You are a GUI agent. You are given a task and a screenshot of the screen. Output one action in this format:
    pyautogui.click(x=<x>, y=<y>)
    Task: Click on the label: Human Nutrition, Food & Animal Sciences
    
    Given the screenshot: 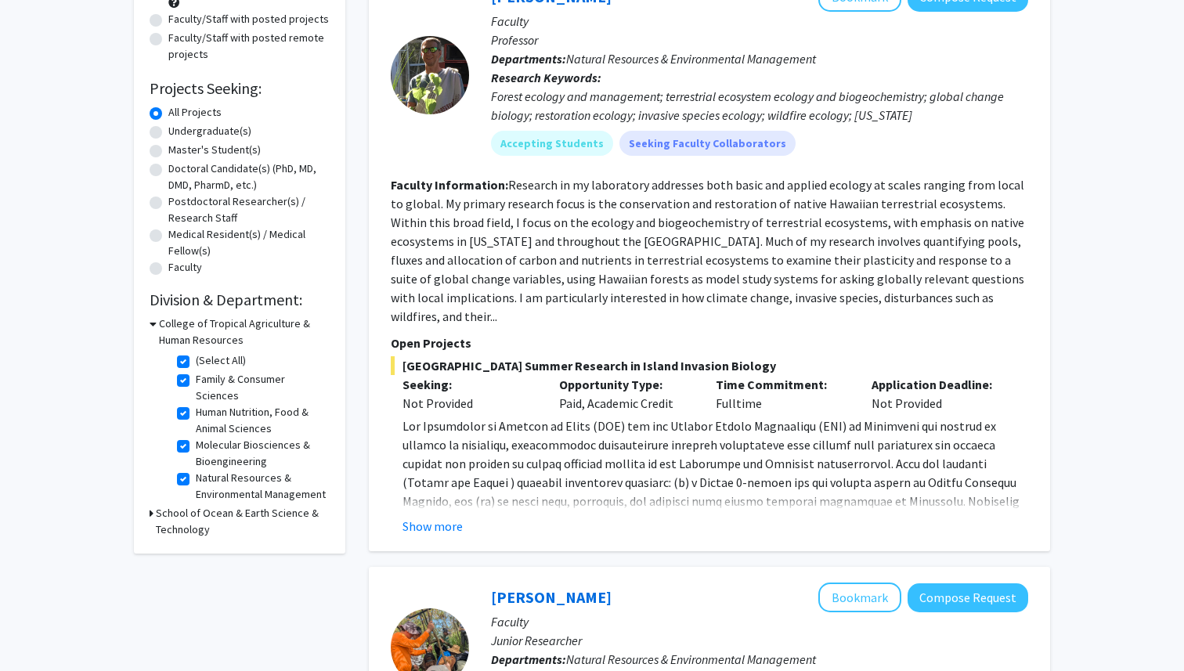 What is the action you would take?
    pyautogui.click(x=261, y=420)
    